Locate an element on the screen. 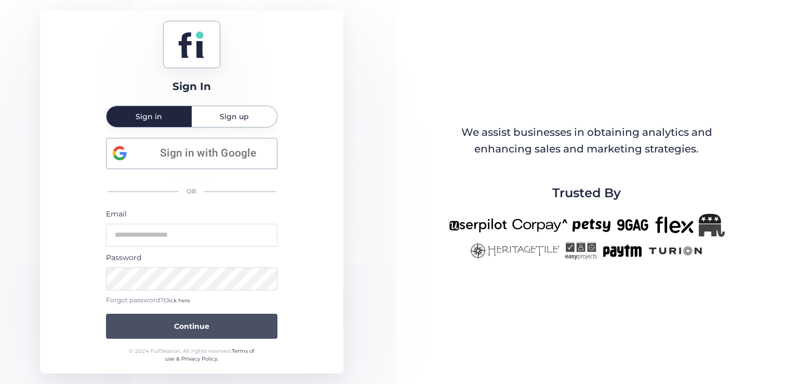 This screenshot has height=384, width=798. span: Sign in with Google is located at coordinates (208, 153).